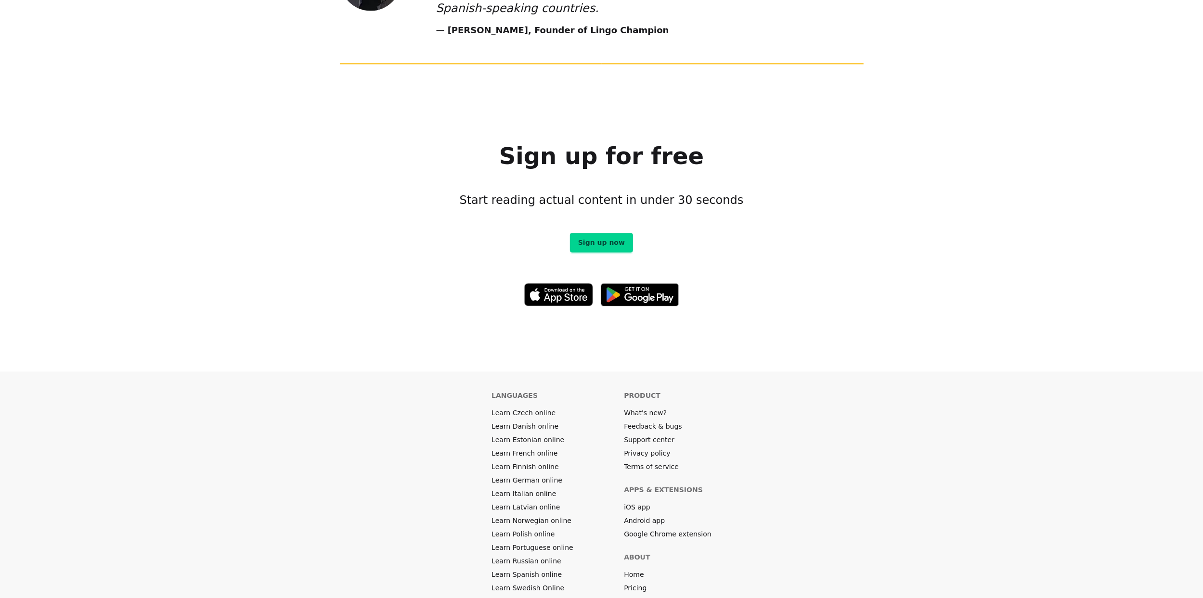 The image size is (1203, 598). What do you see at coordinates (531, 521) in the screenshot?
I see `a: Learn Norwegian online` at bounding box center [531, 521].